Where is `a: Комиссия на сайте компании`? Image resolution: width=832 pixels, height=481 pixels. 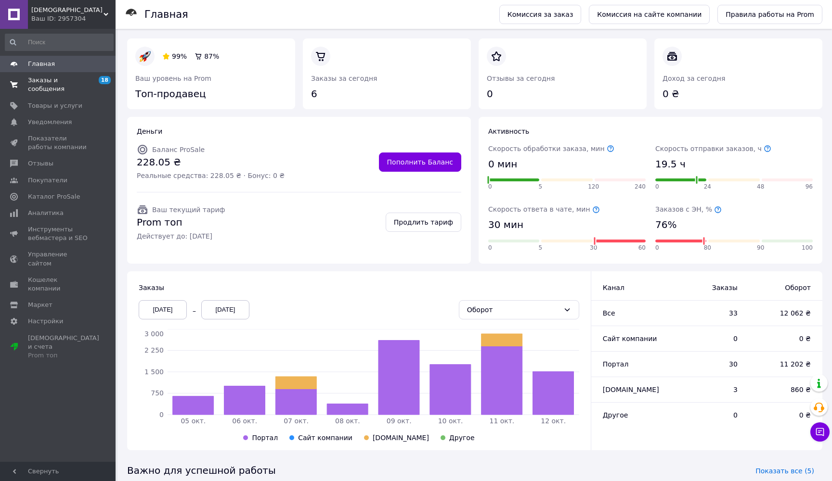
a: Комиссия на сайте компании is located at coordinates (649, 14).